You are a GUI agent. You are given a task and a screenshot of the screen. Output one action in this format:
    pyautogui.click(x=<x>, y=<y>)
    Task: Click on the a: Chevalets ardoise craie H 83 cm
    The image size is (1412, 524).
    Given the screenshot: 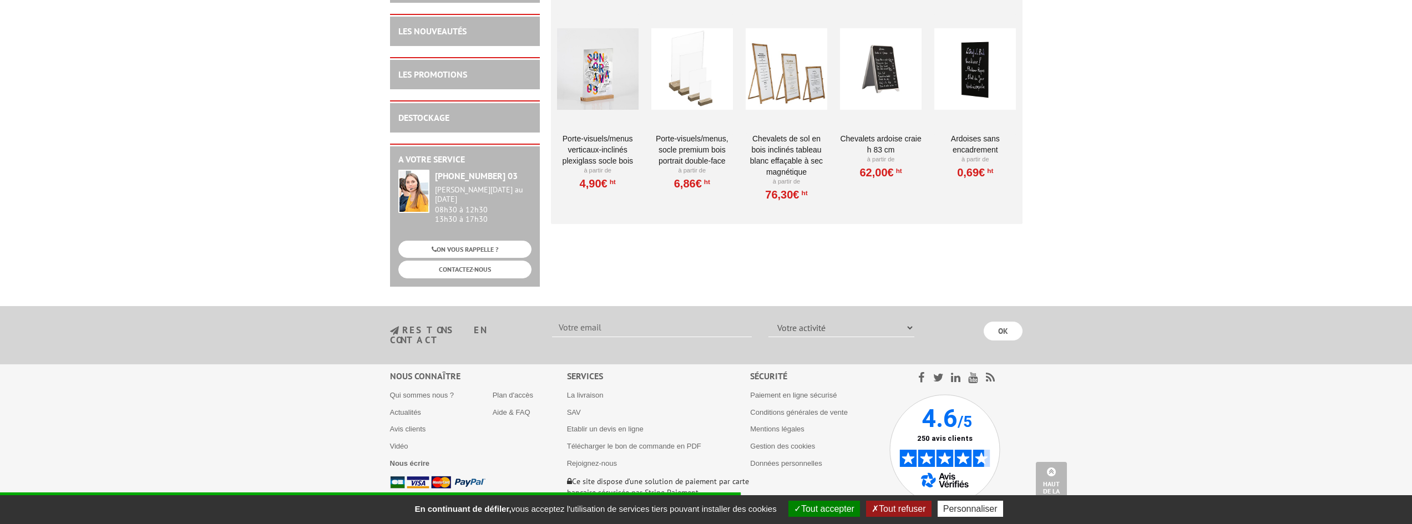 What is the action you would take?
    pyautogui.click(x=881, y=144)
    